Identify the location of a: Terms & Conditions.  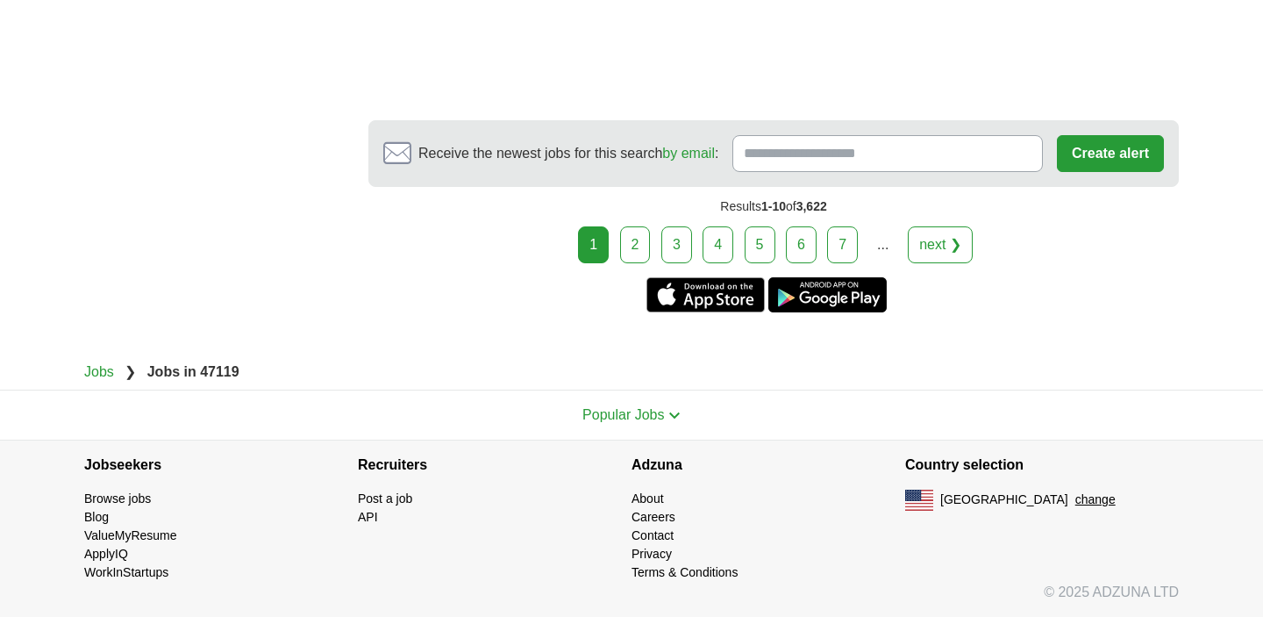
(684, 572).